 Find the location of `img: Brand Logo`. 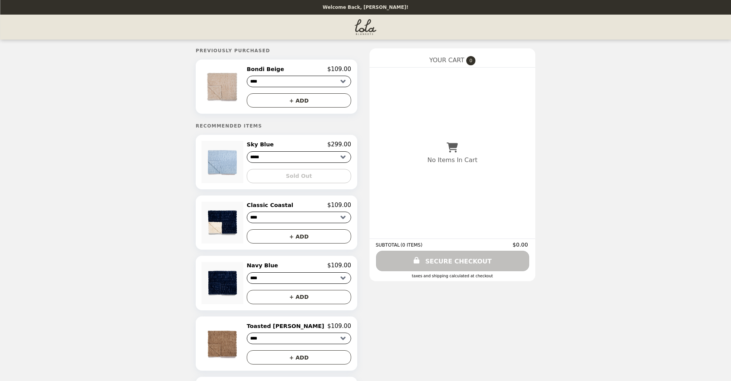

img: Brand Logo is located at coordinates (365, 27).